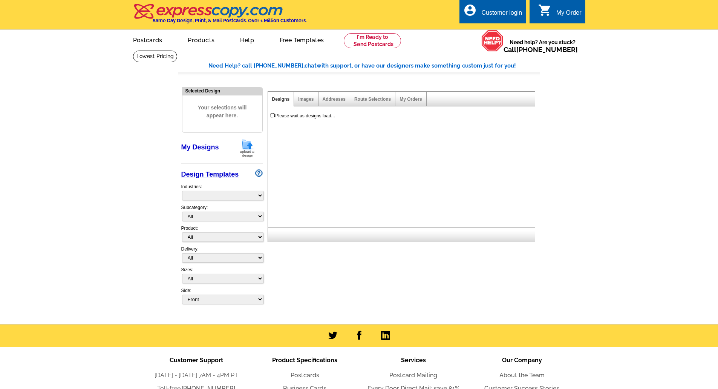 Image resolution: width=718 pixels, height=389 pixels. What do you see at coordinates (222, 192) in the screenshot?
I see `div: Industries:` at bounding box center [222, 192].